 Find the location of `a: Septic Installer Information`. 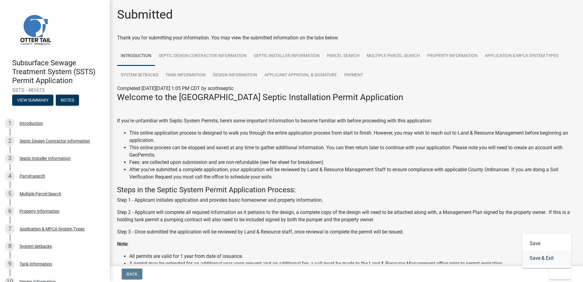

a: Septic Installer Information is located at coordinates (287, 56).